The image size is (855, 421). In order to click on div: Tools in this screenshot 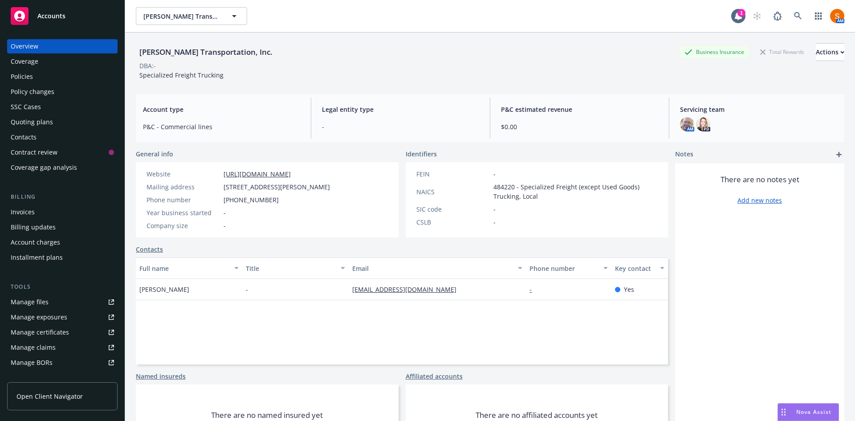, I will do `click(62, 287)`.